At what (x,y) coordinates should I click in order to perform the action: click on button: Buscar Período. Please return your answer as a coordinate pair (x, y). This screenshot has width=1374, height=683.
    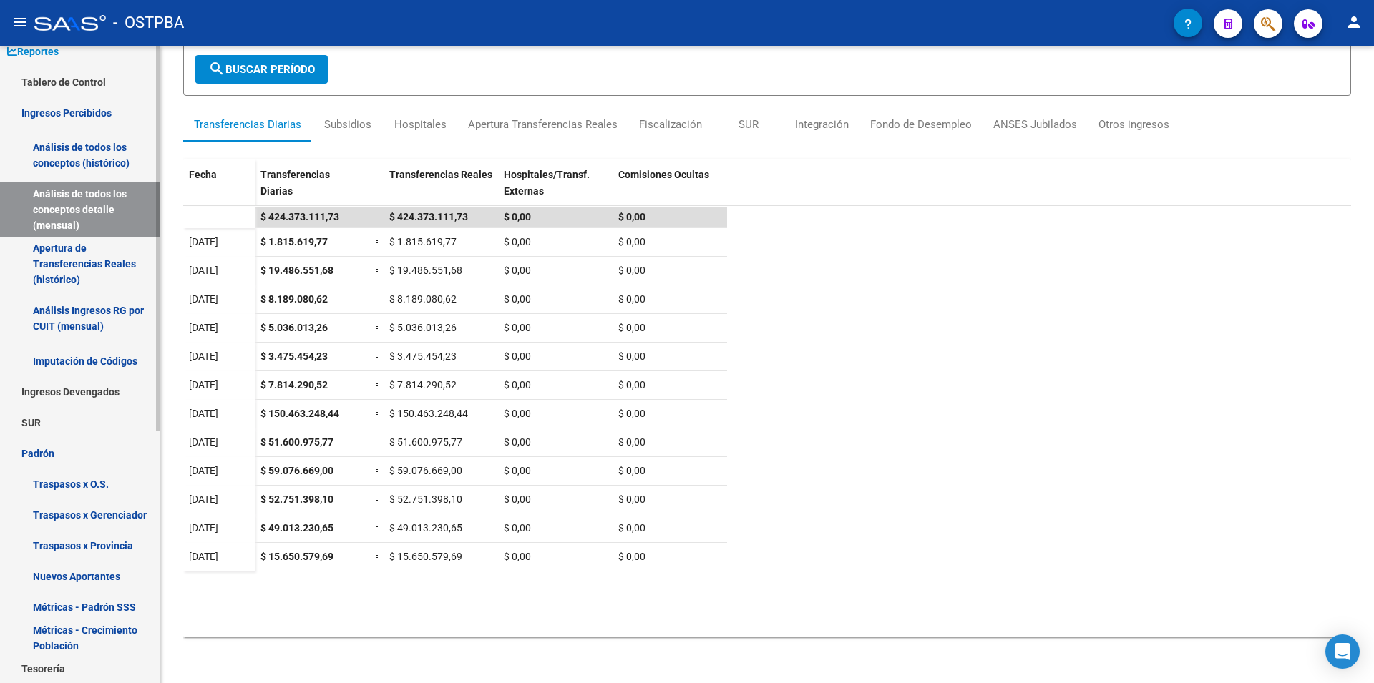
    Looking at the image, I should click on (261, 69).